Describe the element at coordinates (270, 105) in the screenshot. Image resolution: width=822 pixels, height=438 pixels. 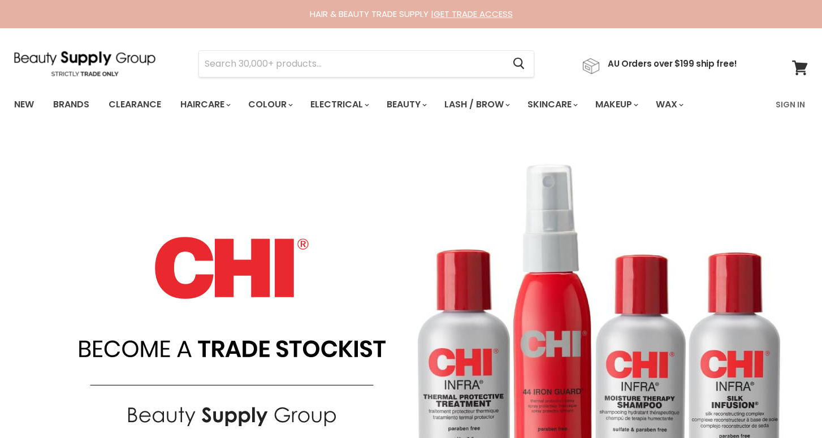
I see `a: Colour` at that location.